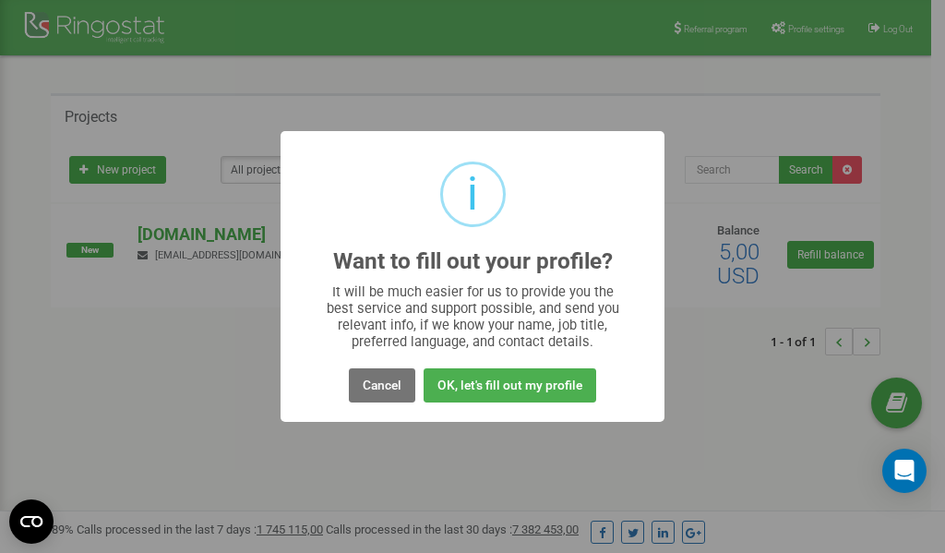 The height and width of the screenshot is (553, 945). I want to click on button: Cancel, so click(382, 385).